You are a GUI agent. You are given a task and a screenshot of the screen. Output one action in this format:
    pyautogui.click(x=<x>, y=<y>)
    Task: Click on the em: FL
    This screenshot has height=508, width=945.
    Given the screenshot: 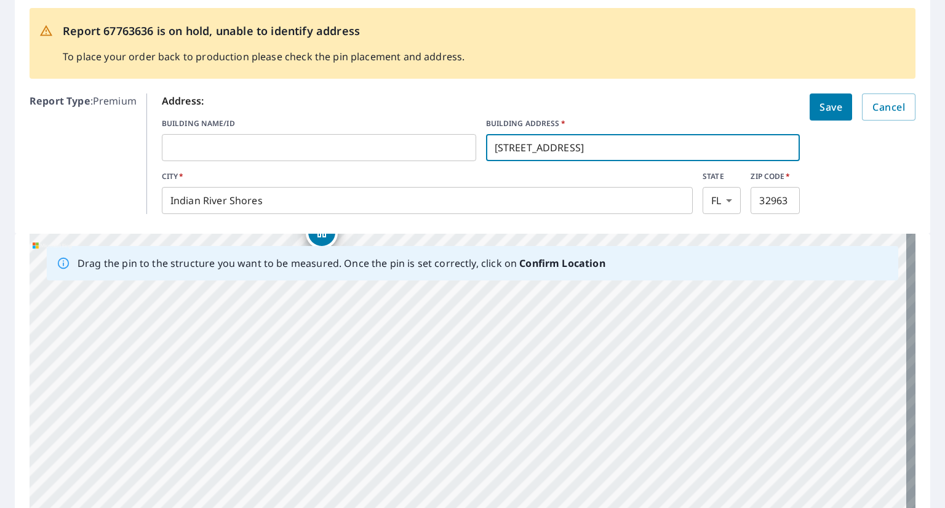 What is the action you would take?
    pyautogui.click(x=716, y=201)
    